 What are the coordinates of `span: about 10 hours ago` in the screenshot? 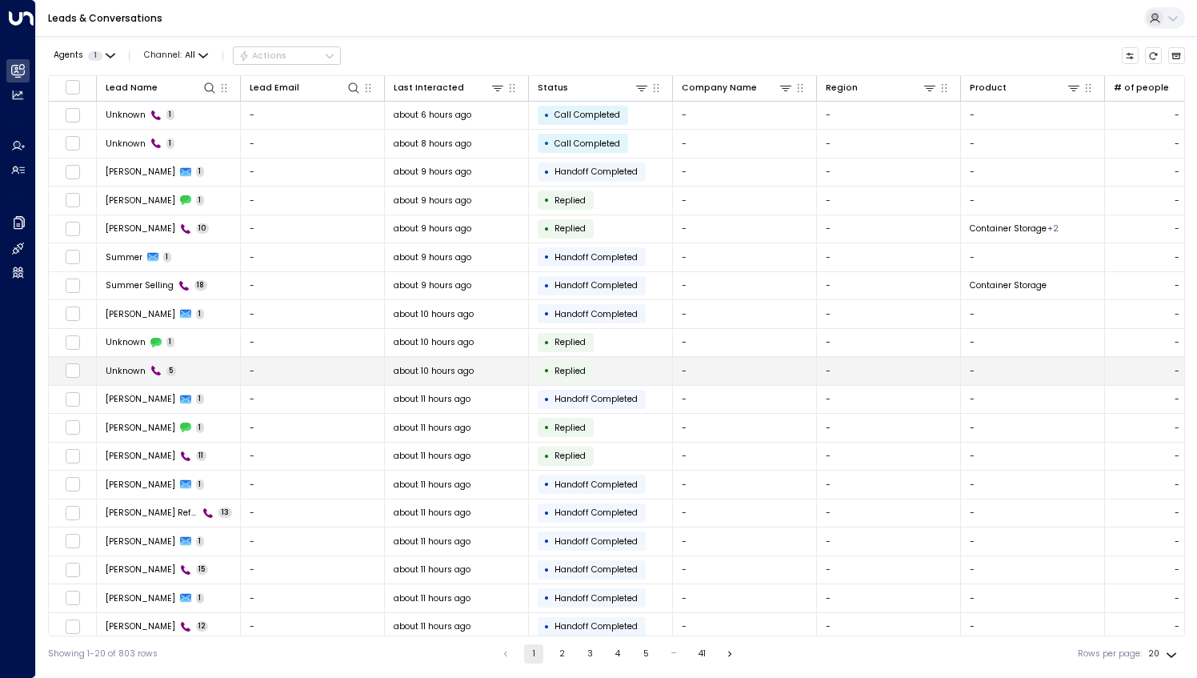 It's located at (434, 370).